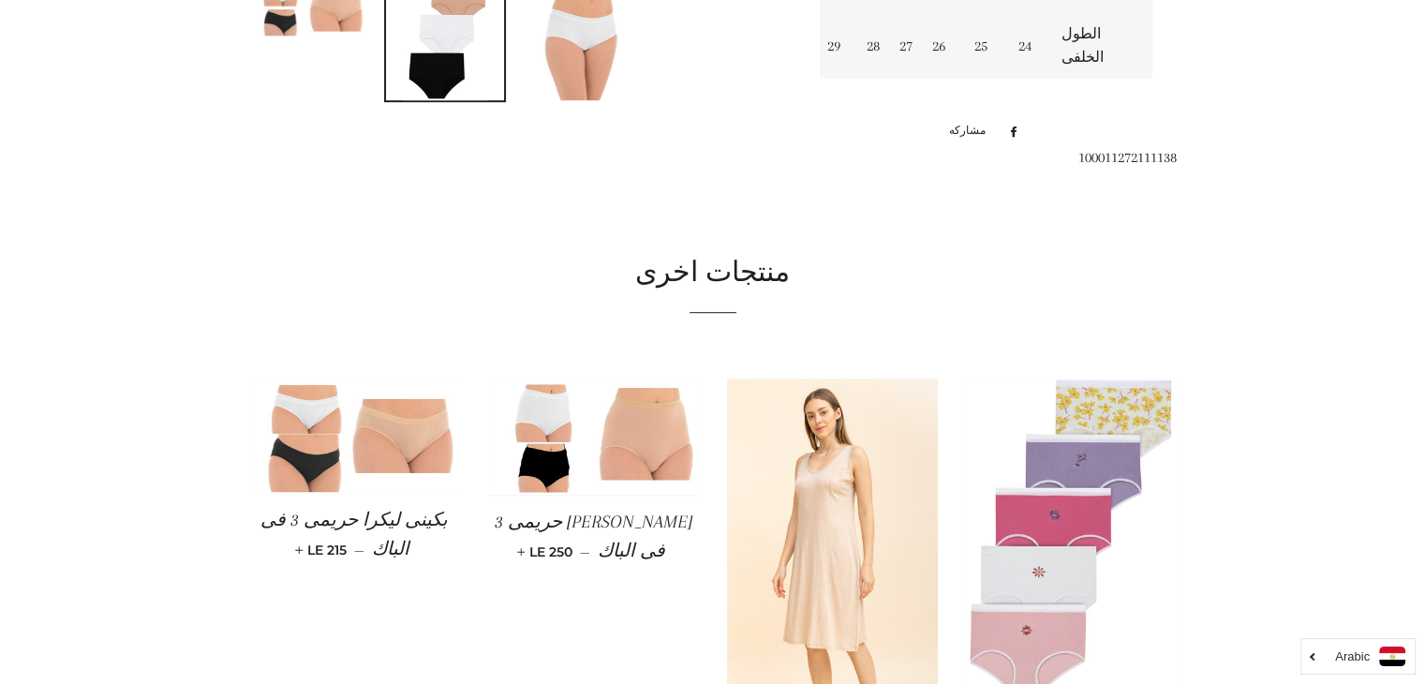 This screenshot has height=684, width=1425. What do you see at coordinates (354, 534) in the screenshot?
I see `span: بكينى ليكرا حريمى 3 فى الباك` at bounding box center [354, 534].